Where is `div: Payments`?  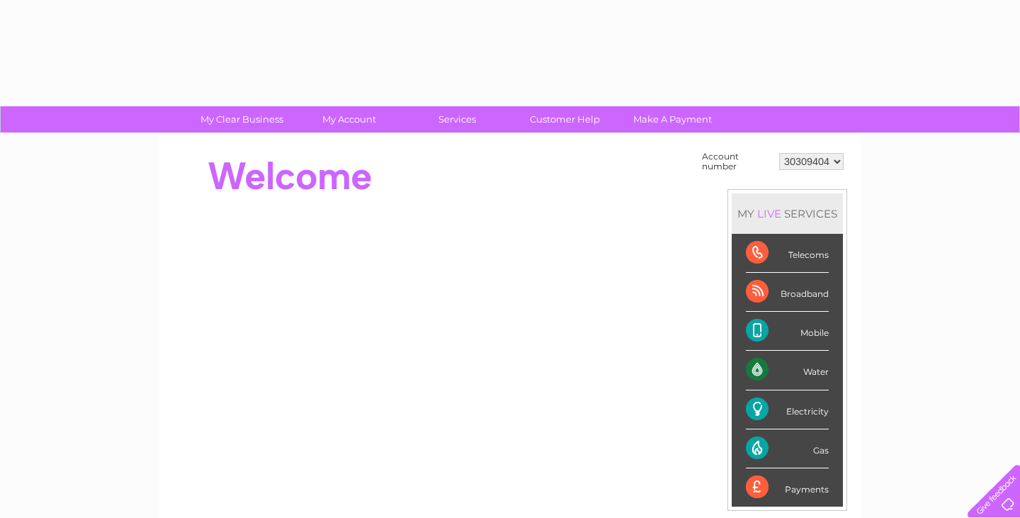
div: Payments is located at coordinates (787, 487).